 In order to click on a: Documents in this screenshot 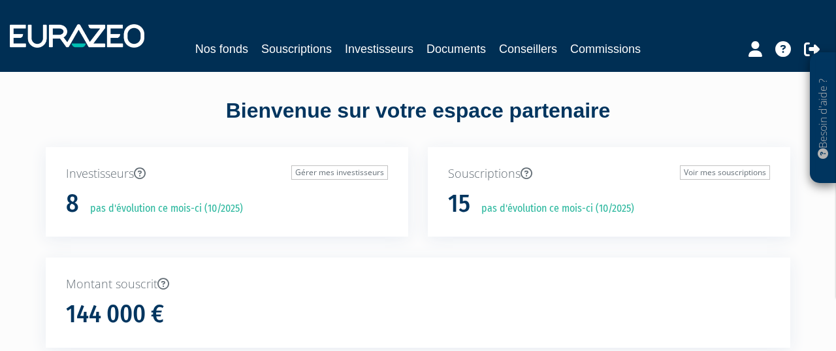, I will do `click(456, 49)`.